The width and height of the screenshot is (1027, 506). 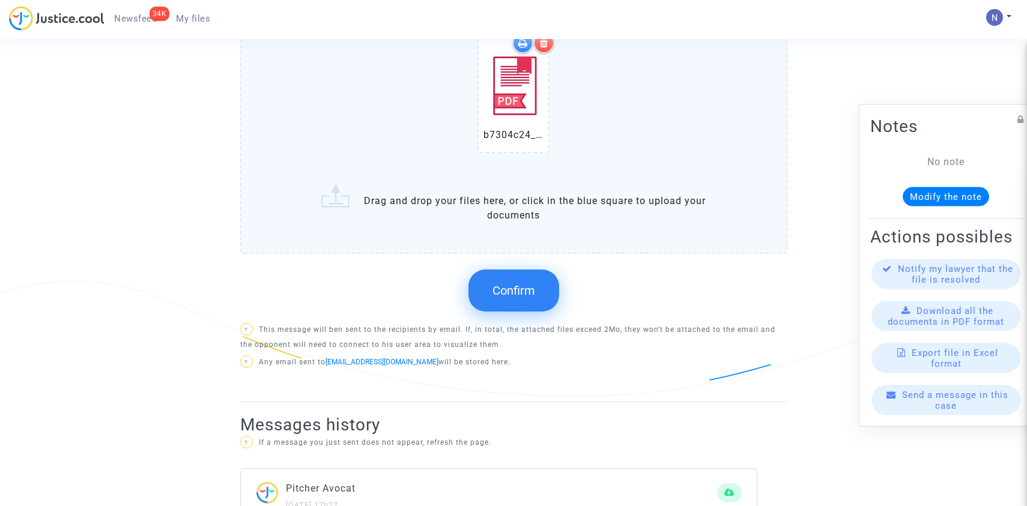 What do you see at coordinates (955, 358) in the screenshot?
I see `span: Export file in Excel format` at bounding box center [955, 358].